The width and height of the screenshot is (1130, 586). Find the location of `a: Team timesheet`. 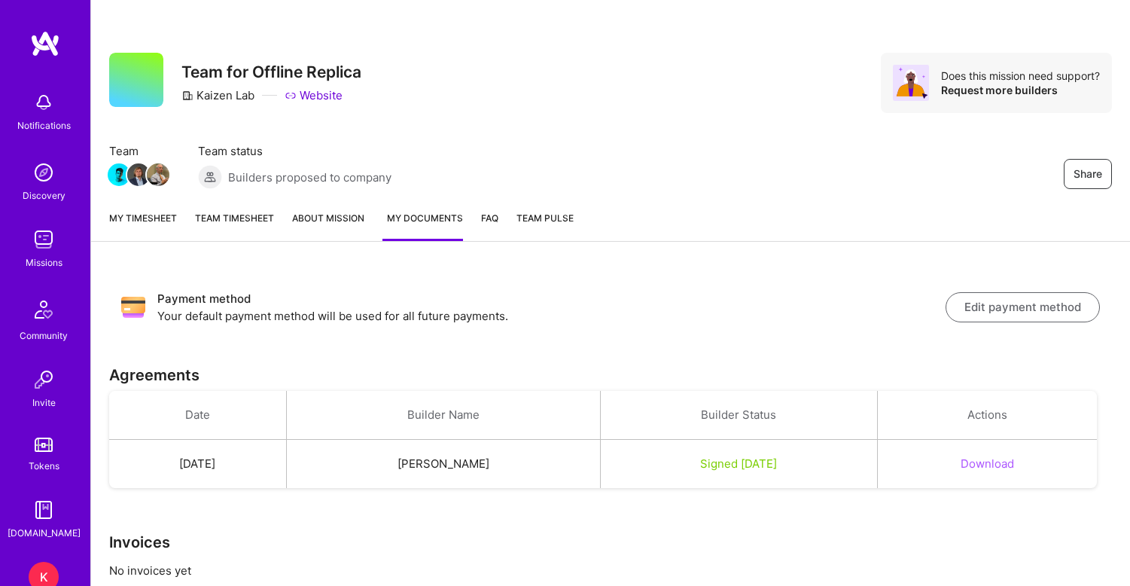

a: Team timesheet is located at coordinates (234, 225).